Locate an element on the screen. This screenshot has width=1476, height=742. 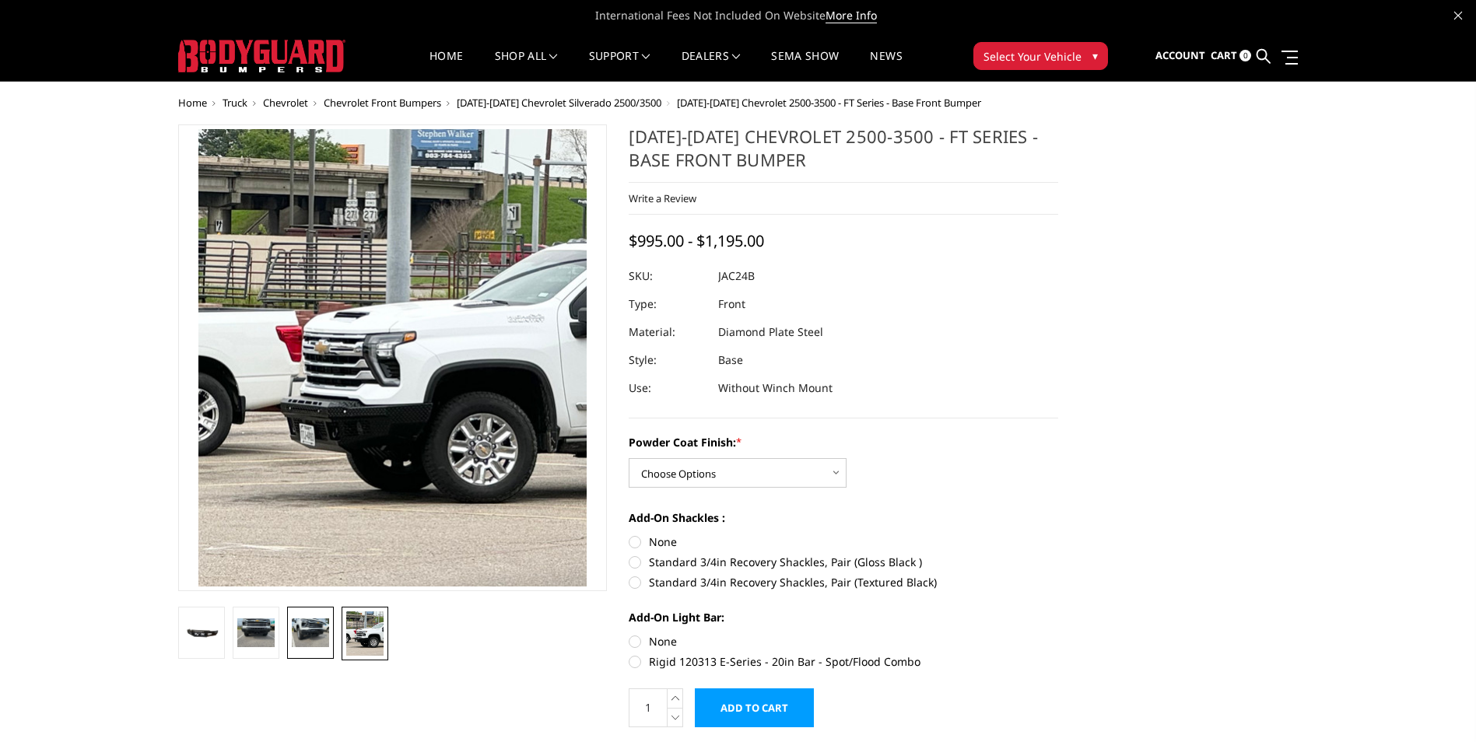
span: Home is located at coordinates (192, 103).